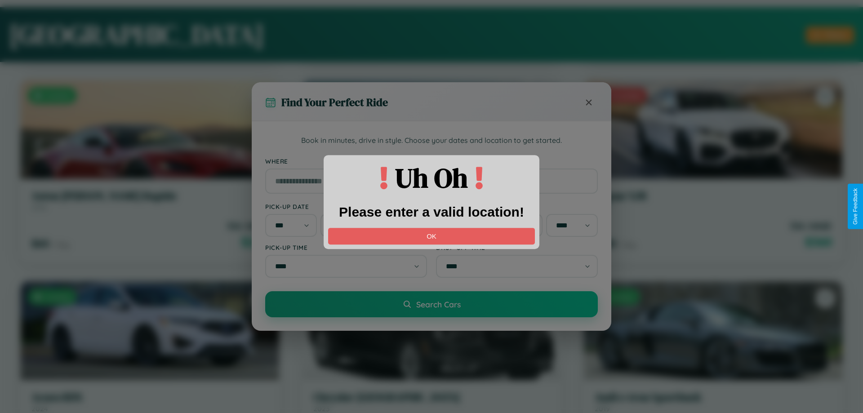 Image resolution: width=863 pixels, height=413 pixels. Describe the element at coordinates (346, 247) in the screenshot. I see `label: Pick-up Time` at that location.